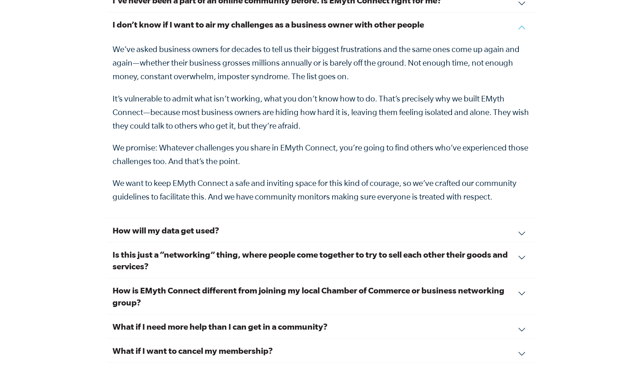  I want to click on h3: How will my data get used?, so click(322, 230).